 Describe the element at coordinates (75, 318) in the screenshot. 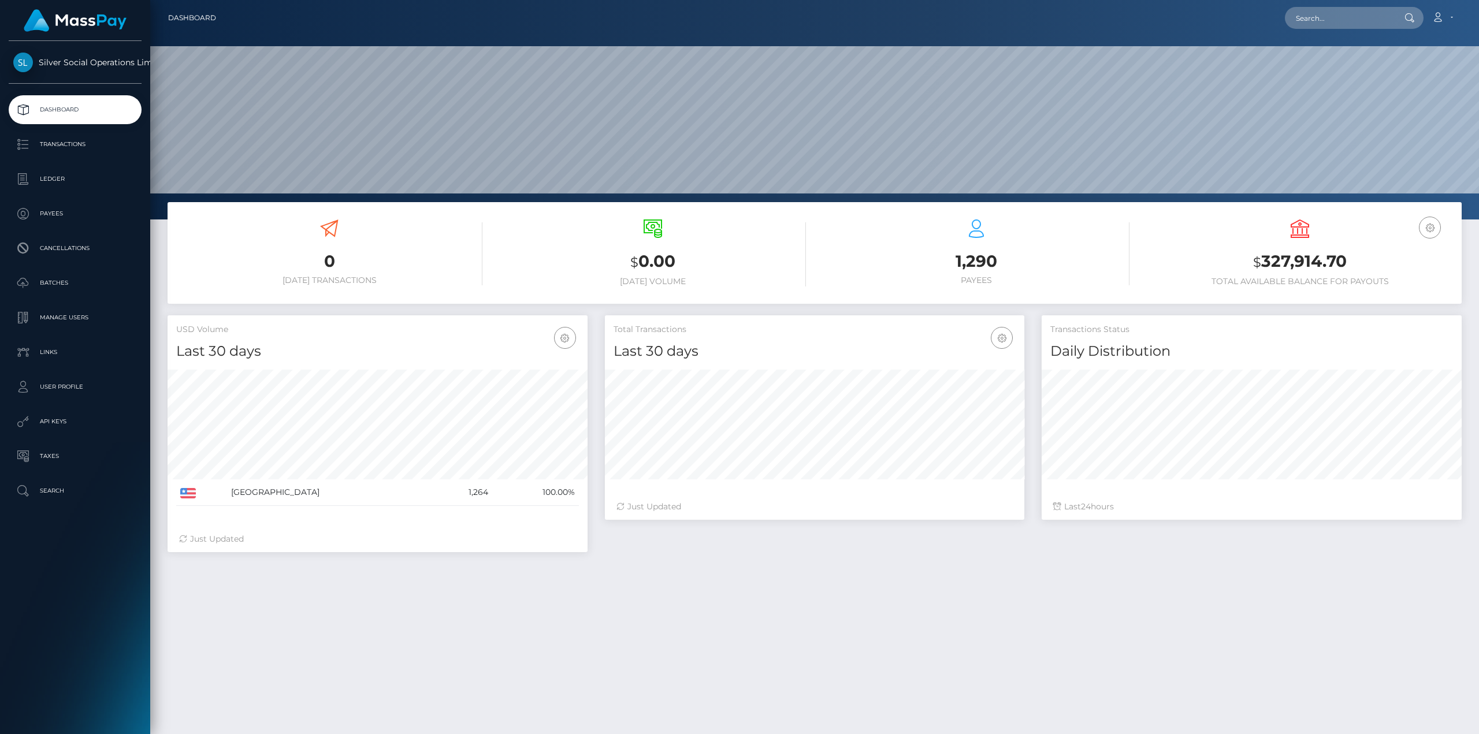

I see `p: Manage Users` at that location.